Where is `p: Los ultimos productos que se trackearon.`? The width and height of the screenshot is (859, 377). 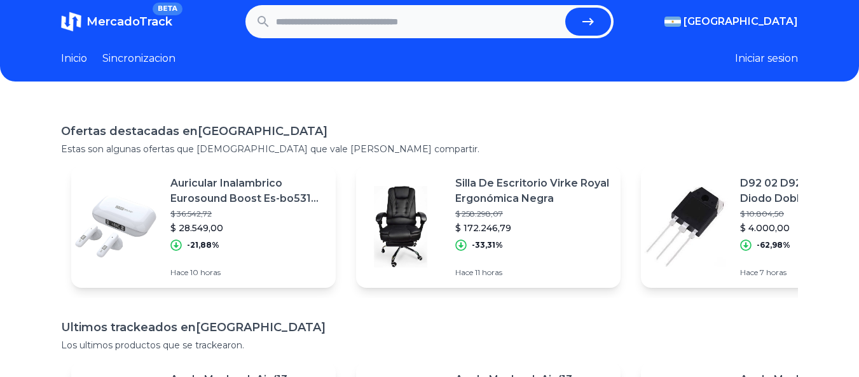 p: Los ultimos productos que se trackearon. is located at coordinates (429, 345).